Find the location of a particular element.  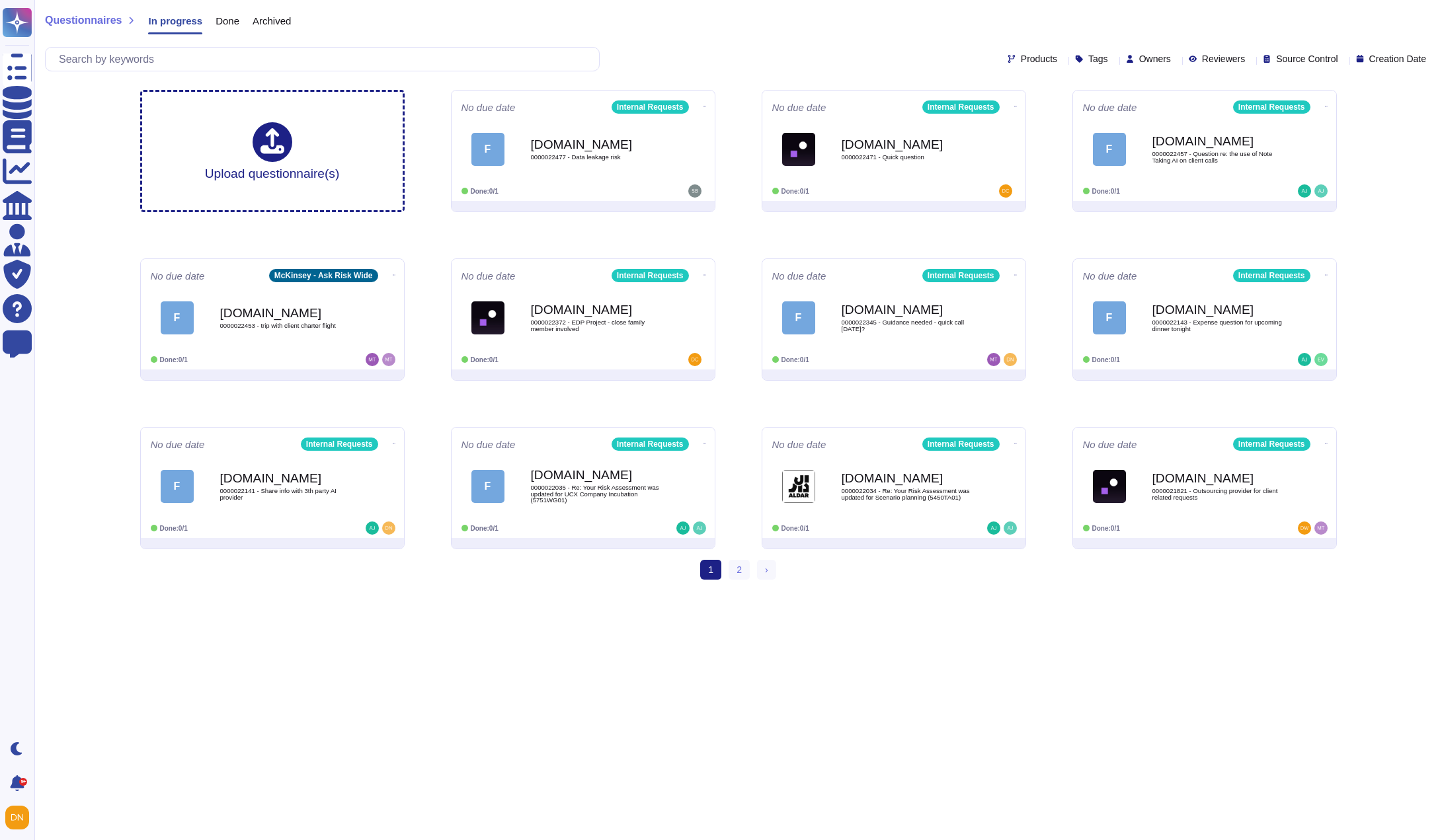

span: Tags is located at coordinates (1099, 58).